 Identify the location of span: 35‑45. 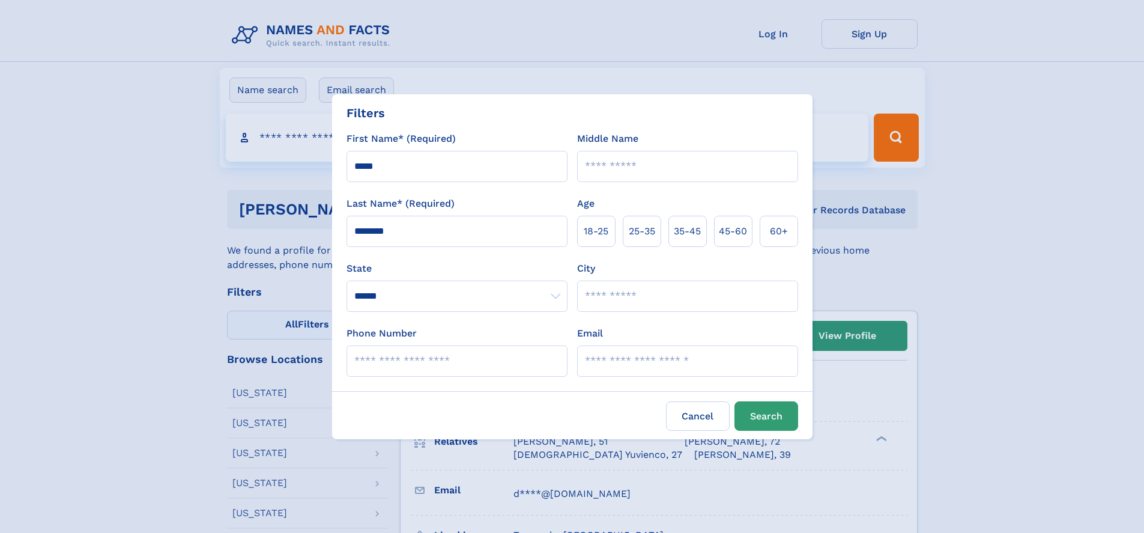
(687, 231).